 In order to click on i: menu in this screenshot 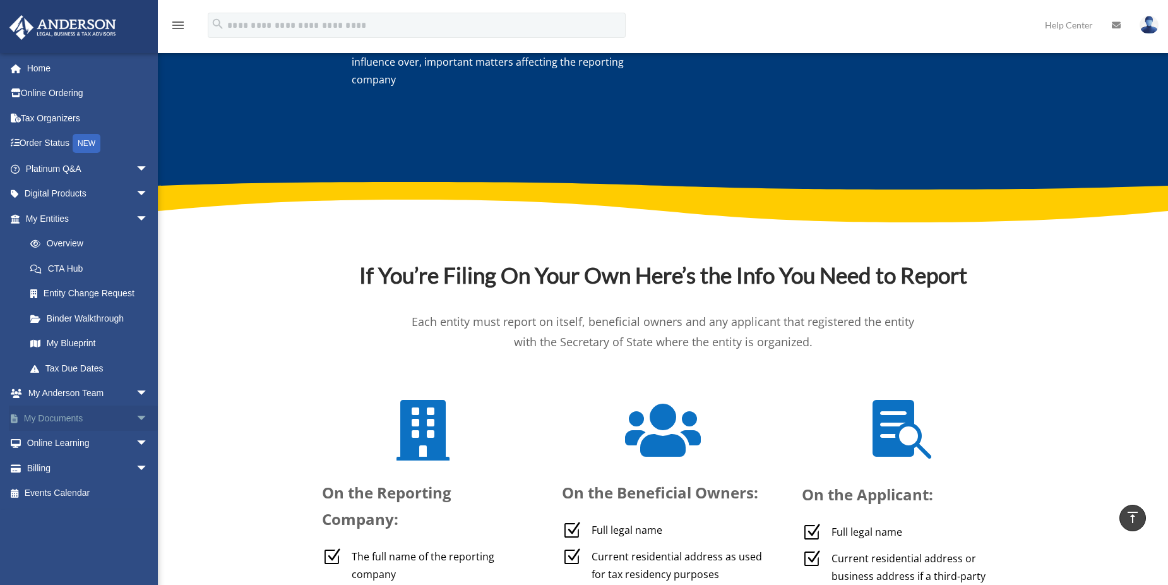, I will do `click(178, 25)`.